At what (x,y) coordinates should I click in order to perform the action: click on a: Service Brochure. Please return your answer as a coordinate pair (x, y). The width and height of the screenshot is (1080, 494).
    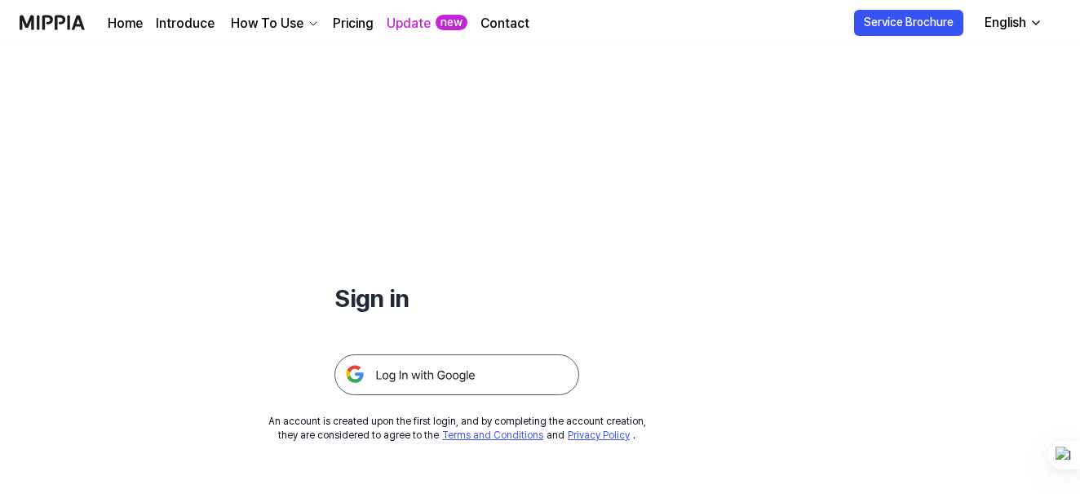
    Looking at the image, I should click on (909, 23).